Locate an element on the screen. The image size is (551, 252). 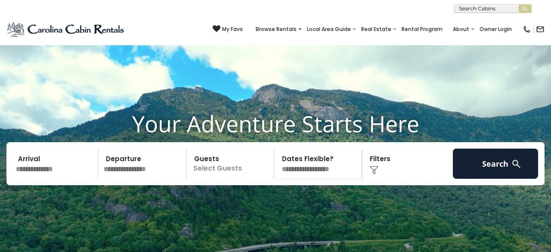
h1: Your Adventure Starts Here is located at coordinates (276, 124).